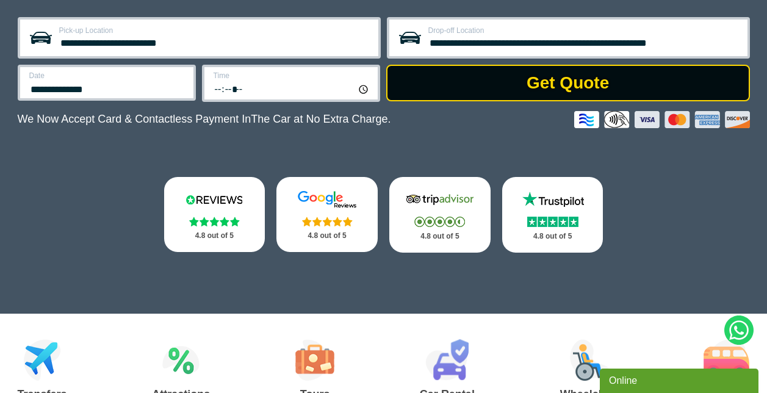 The width and height of the screenshot is (767, 393). Describe the element at coordinates (327, 214) in the screenshot. I see `a: Google Stars 4.8 out of 5` at that location.